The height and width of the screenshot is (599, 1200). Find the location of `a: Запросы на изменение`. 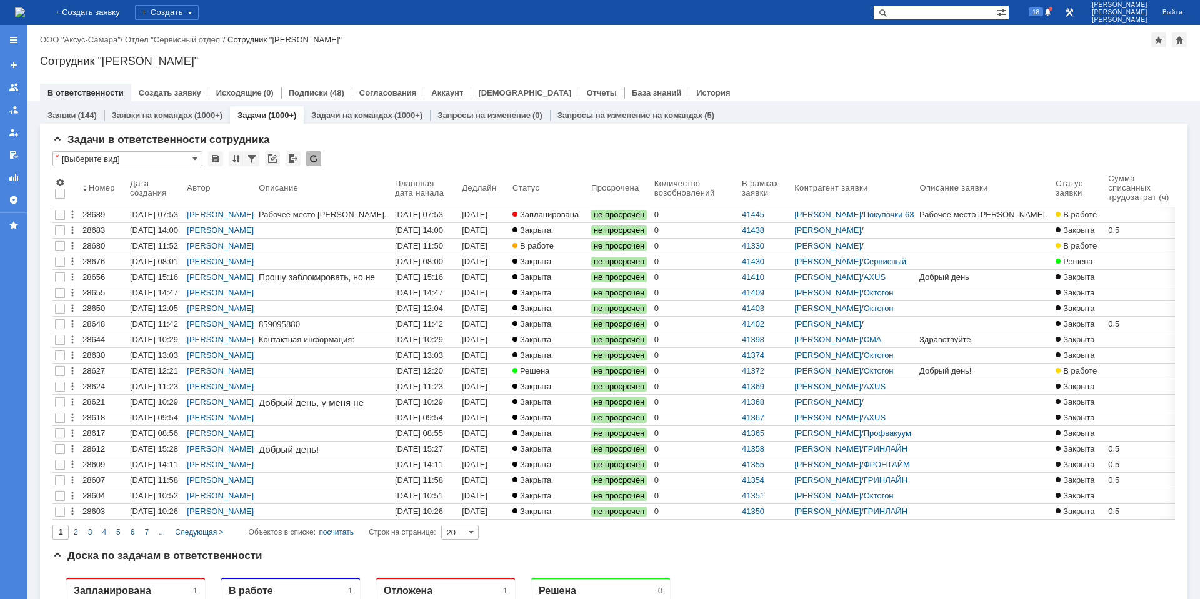

a: Запросы на изменение is located at coordinates (484, 115).